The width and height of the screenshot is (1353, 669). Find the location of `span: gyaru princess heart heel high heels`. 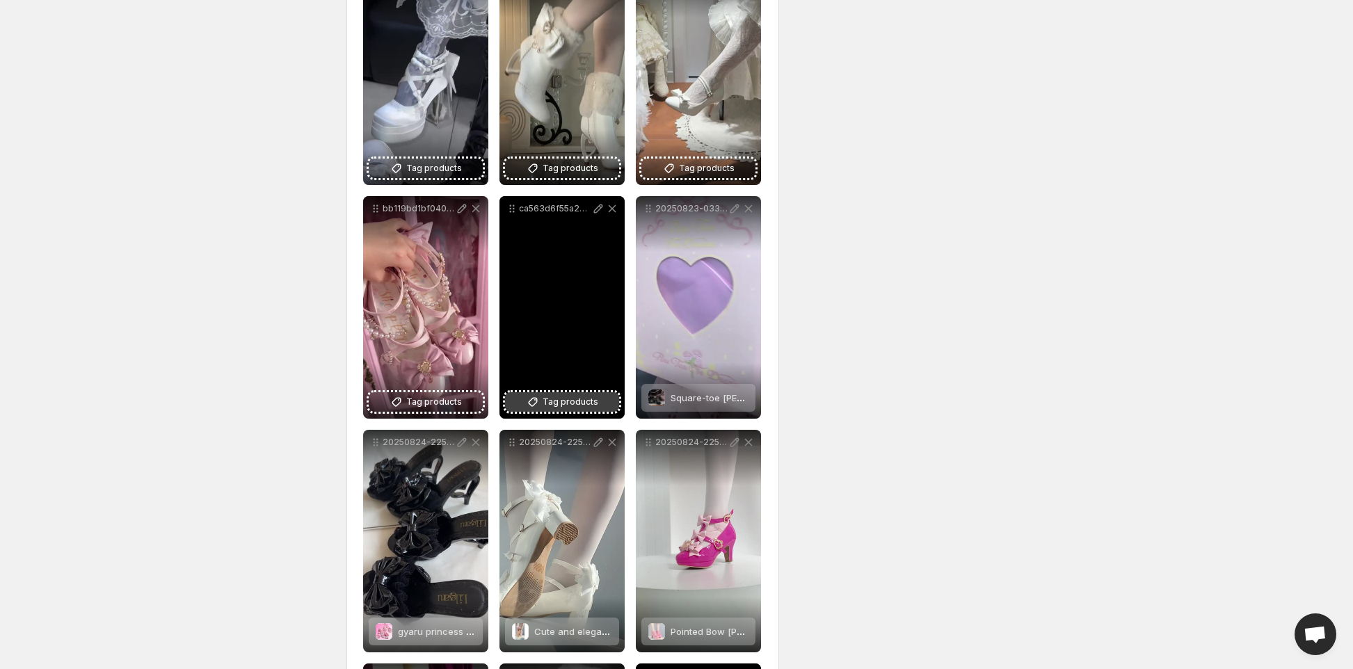

span: gyaru princess heart heel high heels is located at coordinates (478, 632).